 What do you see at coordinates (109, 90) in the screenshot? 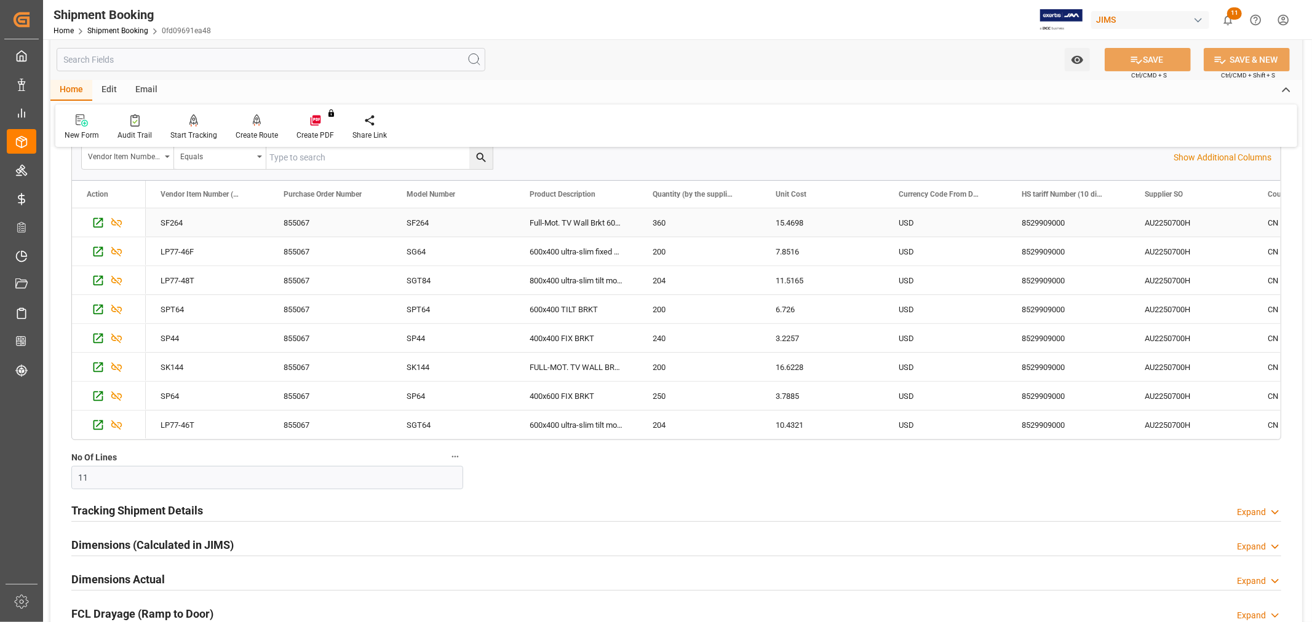
I see `div: Edit` at bounding box center [109, 90].